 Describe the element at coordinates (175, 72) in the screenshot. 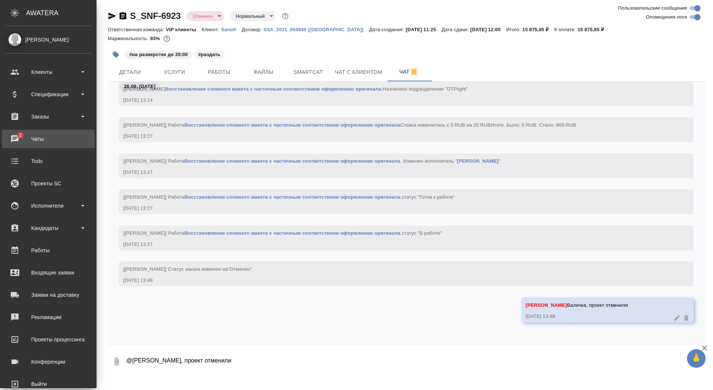

I see `span: Услуги` at that location.